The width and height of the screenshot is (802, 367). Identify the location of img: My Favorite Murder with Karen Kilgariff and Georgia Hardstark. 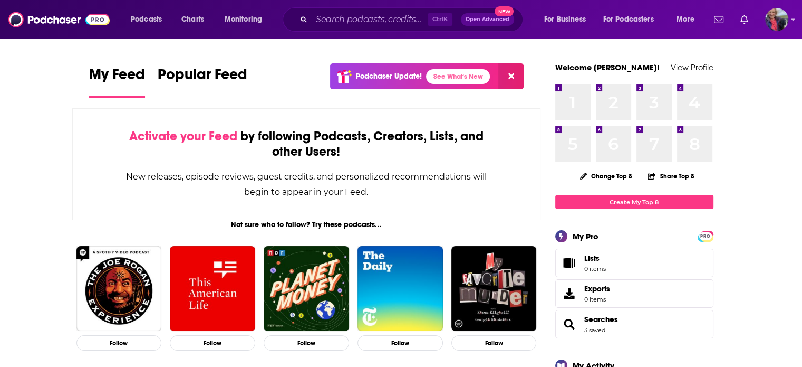
(494, 288).